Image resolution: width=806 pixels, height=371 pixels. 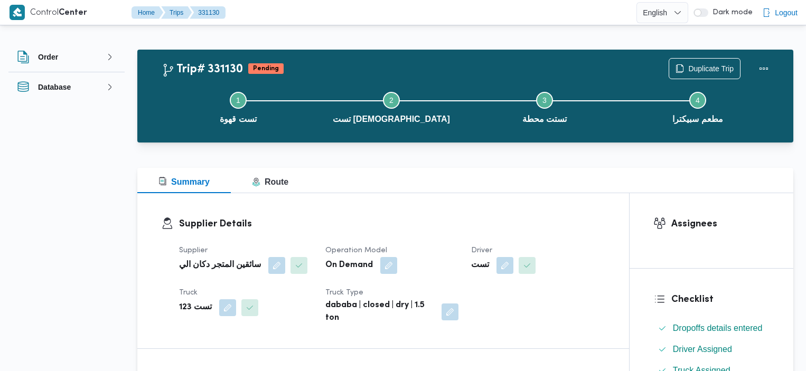 What do you see at coordinates (697, 100) in the screenshot?
I see `span: 4` at bounding box center [697, 100].